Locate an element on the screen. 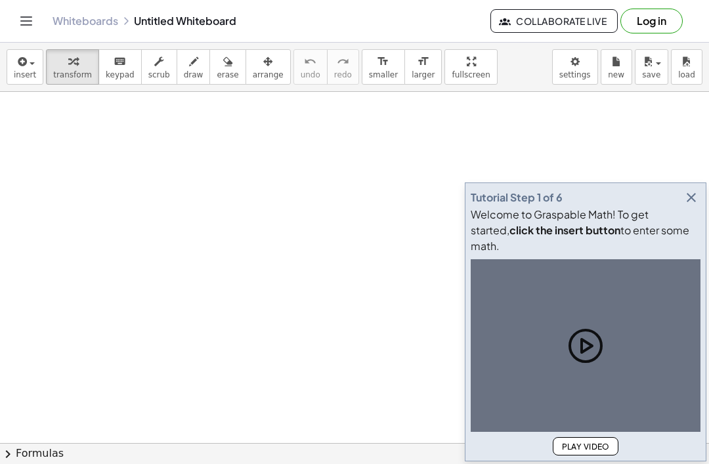 This screenshot has height=464, width=709. span: larger is located at coordinates (423, 75).